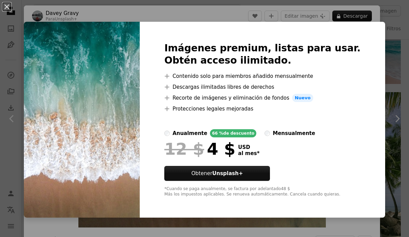 The height and width of the screenshot is (237, 409). What do you see at coordinates (228, 174) in the screenshot?
I see `strong: Unsplash+` at bounding box center [228, 174].